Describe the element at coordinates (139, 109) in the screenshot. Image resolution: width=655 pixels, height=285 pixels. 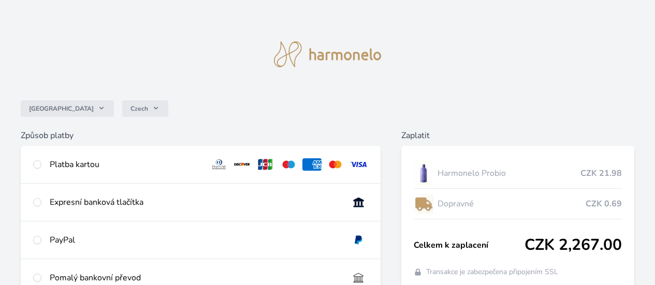
I see `span: Czech` at that location.